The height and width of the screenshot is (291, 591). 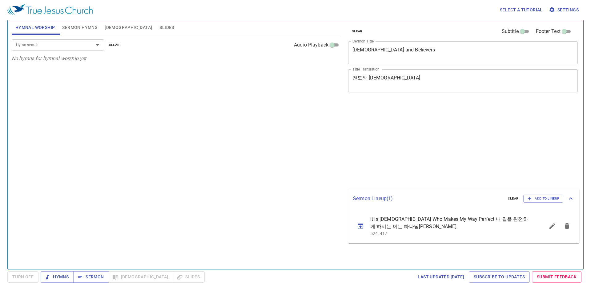 I want to click on span: Footer Text, so click(x=548, y=31).